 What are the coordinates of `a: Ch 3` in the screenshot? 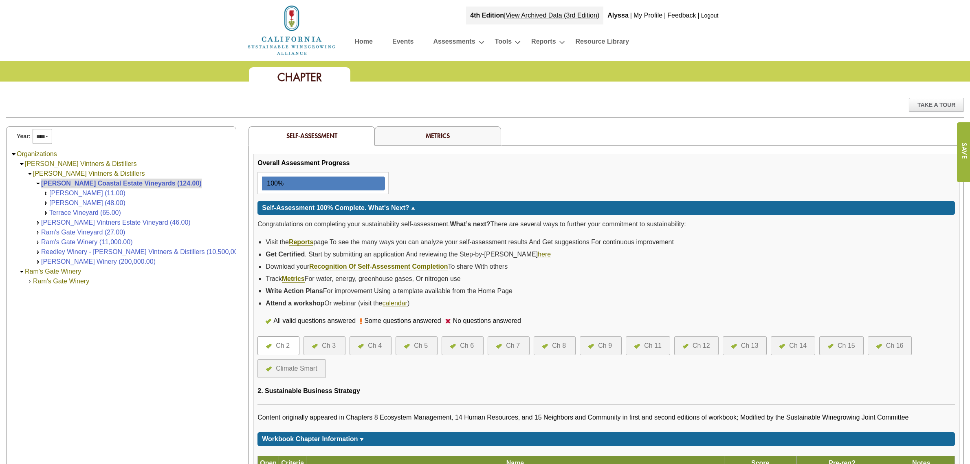 It's located at (324, 346).